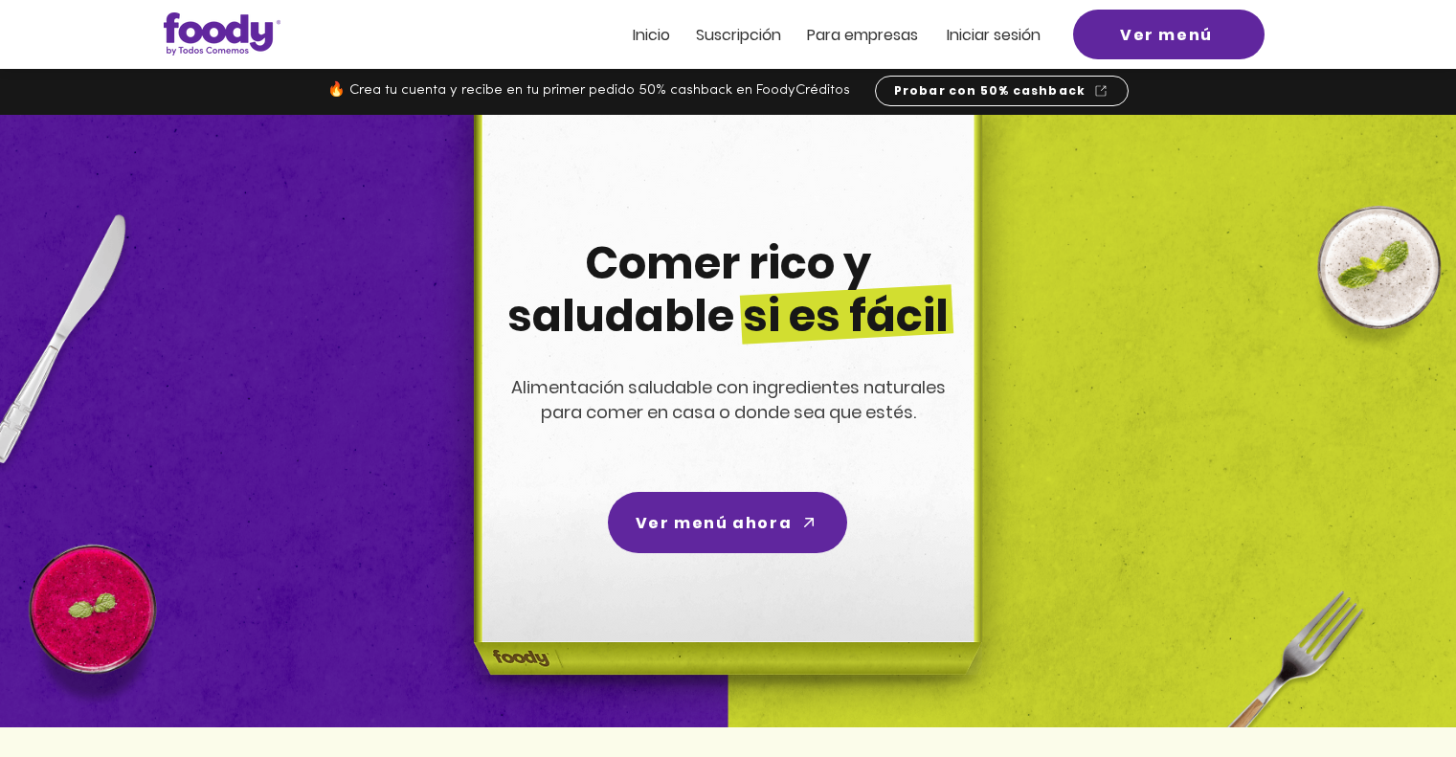 The image size is (1456, 757). What do you see at coordinates (1166, 34) in the screenshot?
I see `span: Ver menú` at bounding box center [1166, 34].